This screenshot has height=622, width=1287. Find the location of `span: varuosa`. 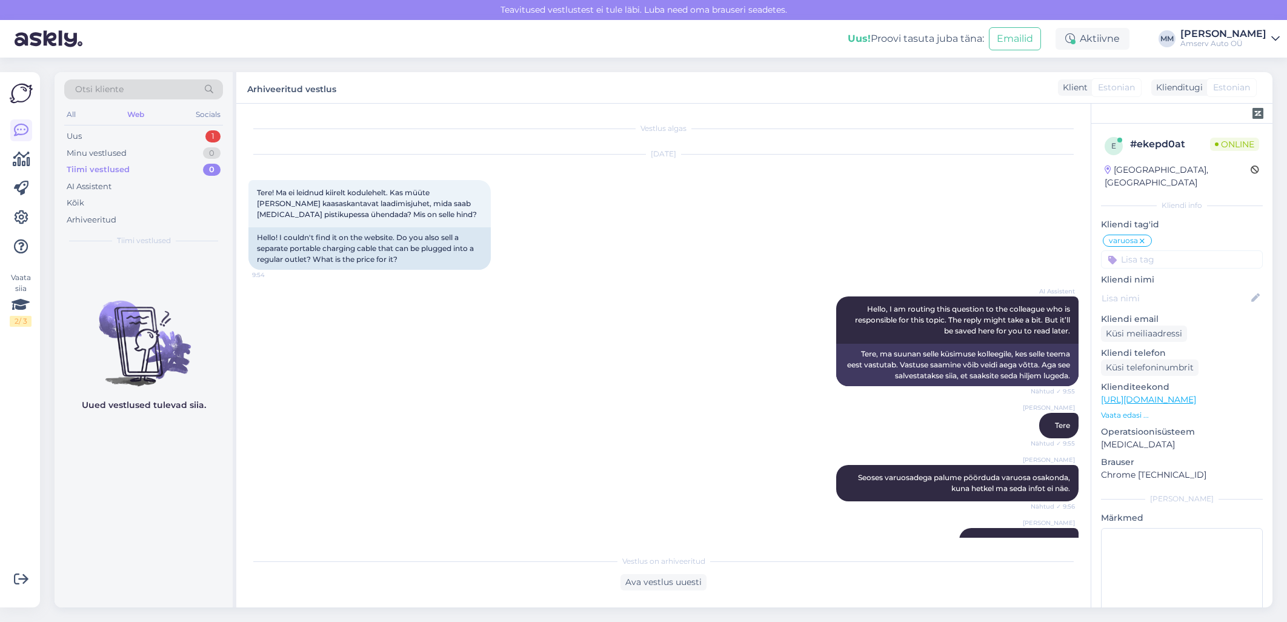

span: varuosa is located at coordinates (1124, 241).